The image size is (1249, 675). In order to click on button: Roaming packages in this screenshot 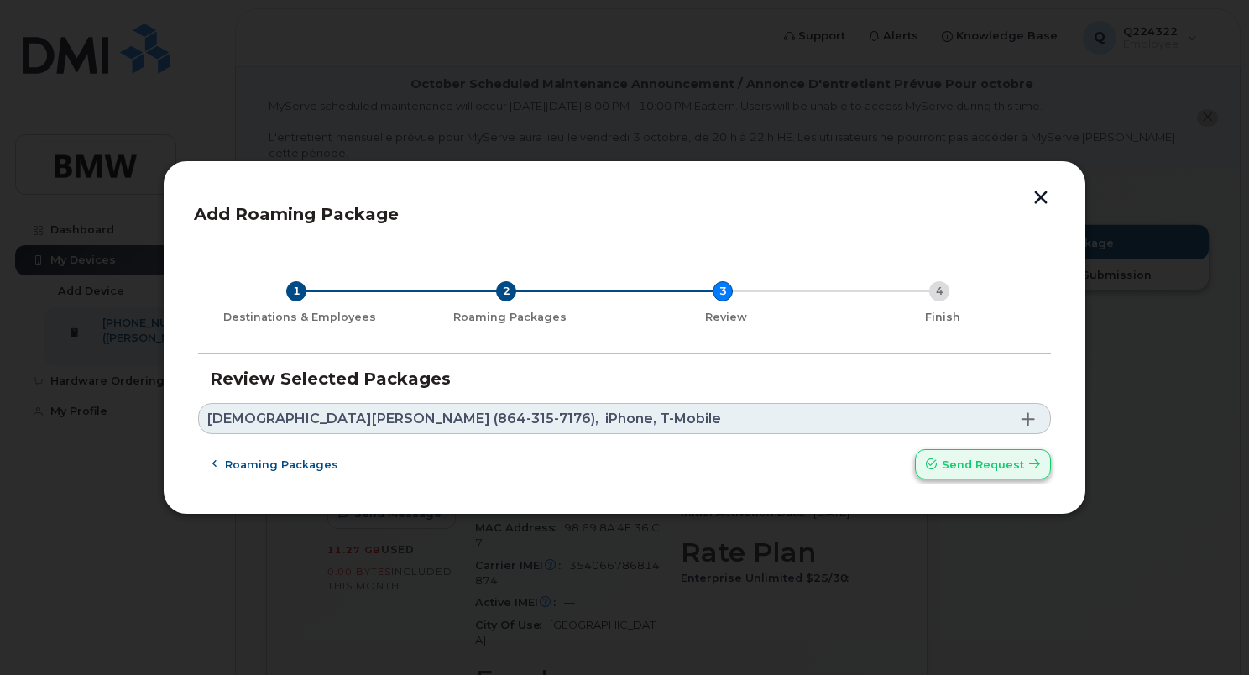, I will do `click(275, 464)`.